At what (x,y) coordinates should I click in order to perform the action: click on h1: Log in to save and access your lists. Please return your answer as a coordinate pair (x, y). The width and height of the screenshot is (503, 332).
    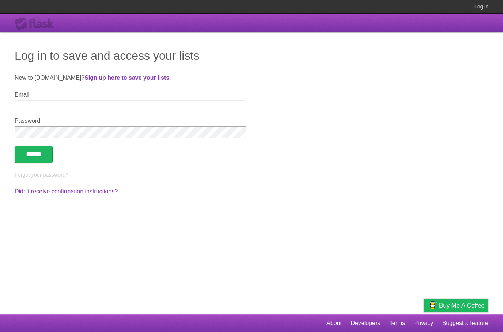
    Looking at the image, I should click on (252, 56).